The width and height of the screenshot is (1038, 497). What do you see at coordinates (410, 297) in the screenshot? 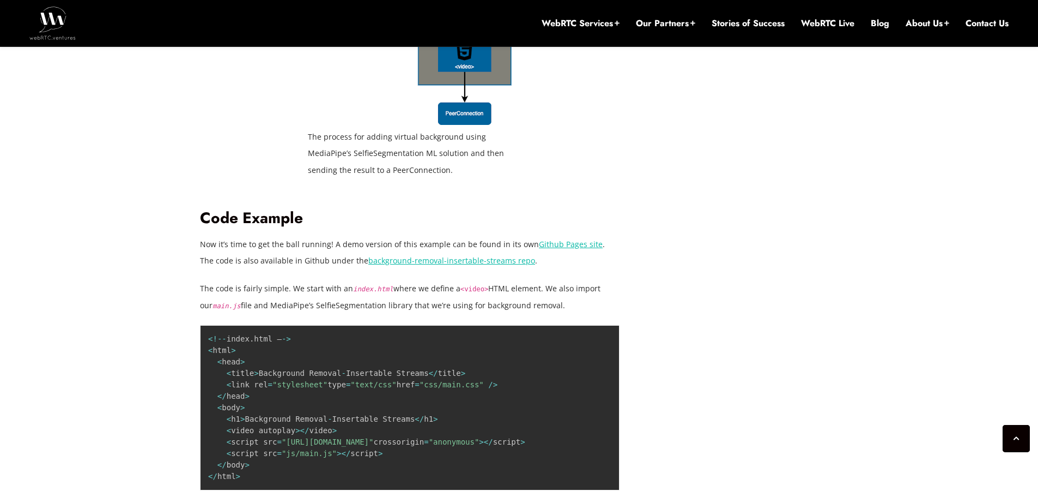
I see `p: The code is fairly simple. We start with an where we define a HTML element. We also import our fi...` at bounding box center [410, 297].